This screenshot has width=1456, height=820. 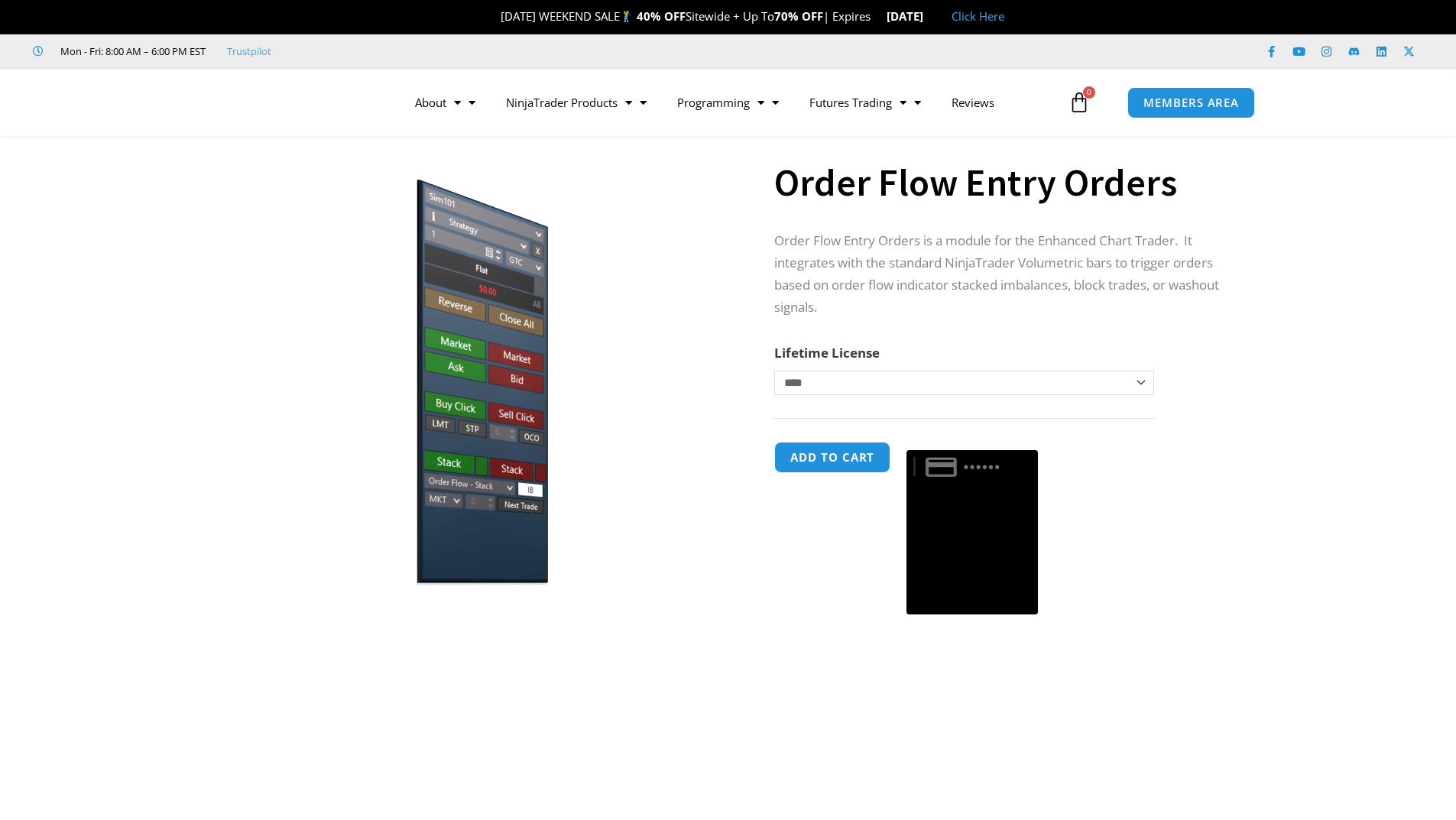 I want to click on button: Add to cart, so click(x=832, y=457).